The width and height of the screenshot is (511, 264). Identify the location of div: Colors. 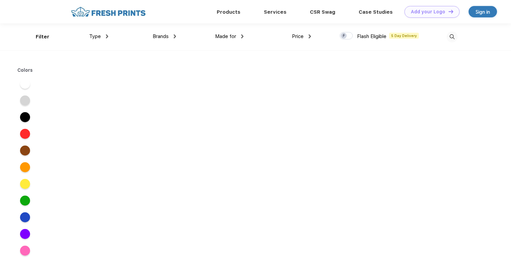
(25, 70).